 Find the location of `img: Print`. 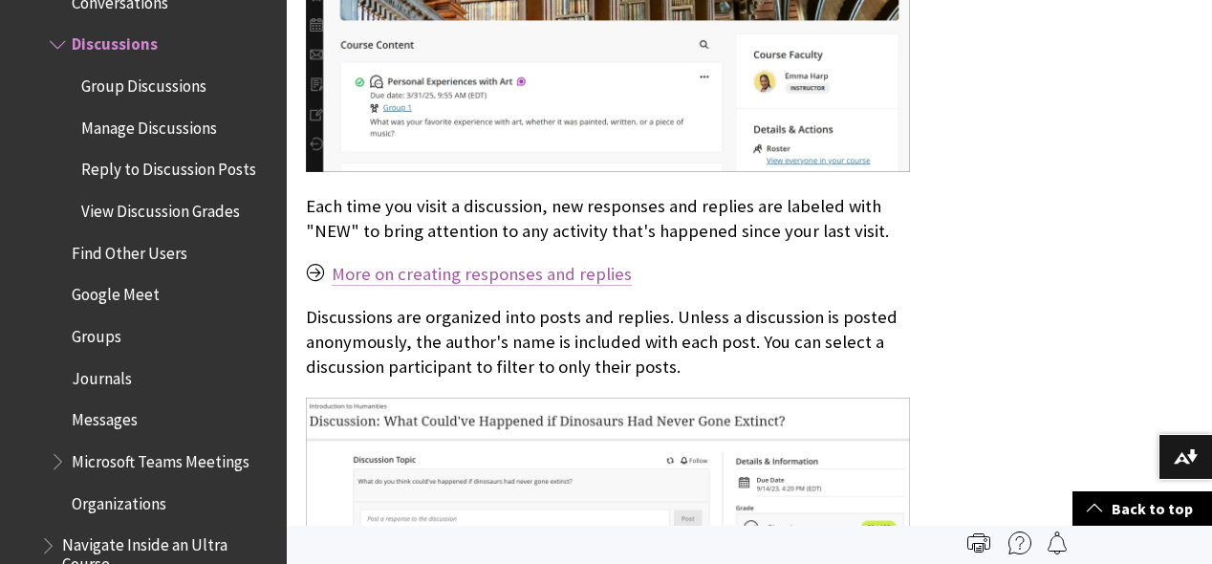

img: Print is located at coordinates (979, 543).